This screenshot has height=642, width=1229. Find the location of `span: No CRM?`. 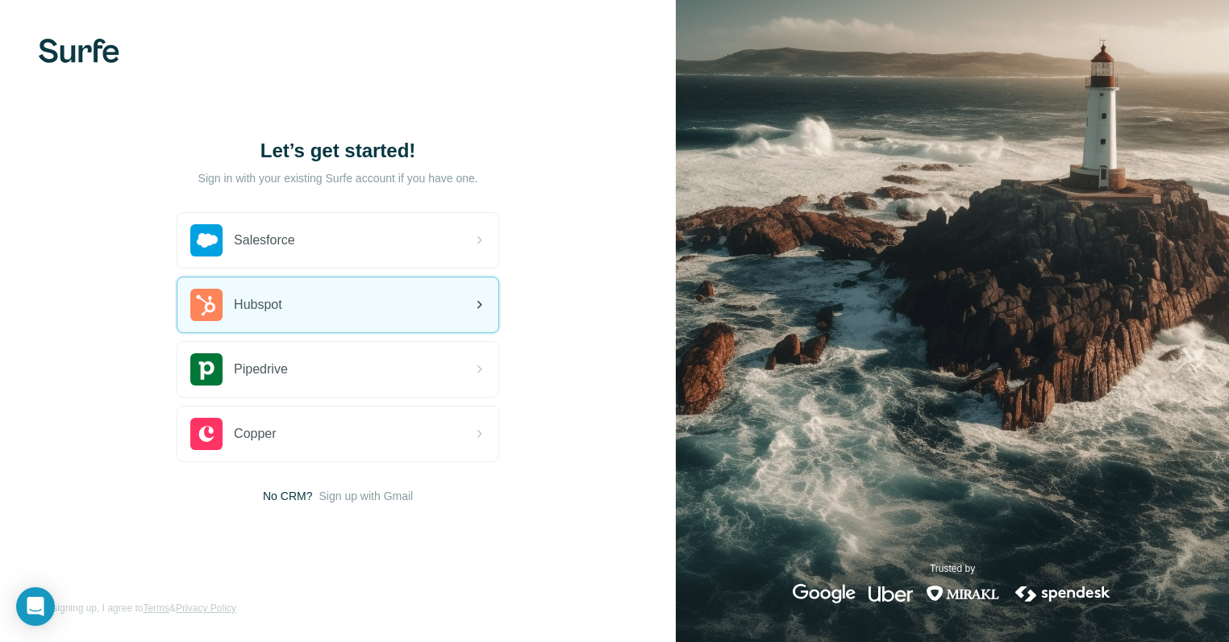

span: No CRM? is located at coordinates (287, 496).